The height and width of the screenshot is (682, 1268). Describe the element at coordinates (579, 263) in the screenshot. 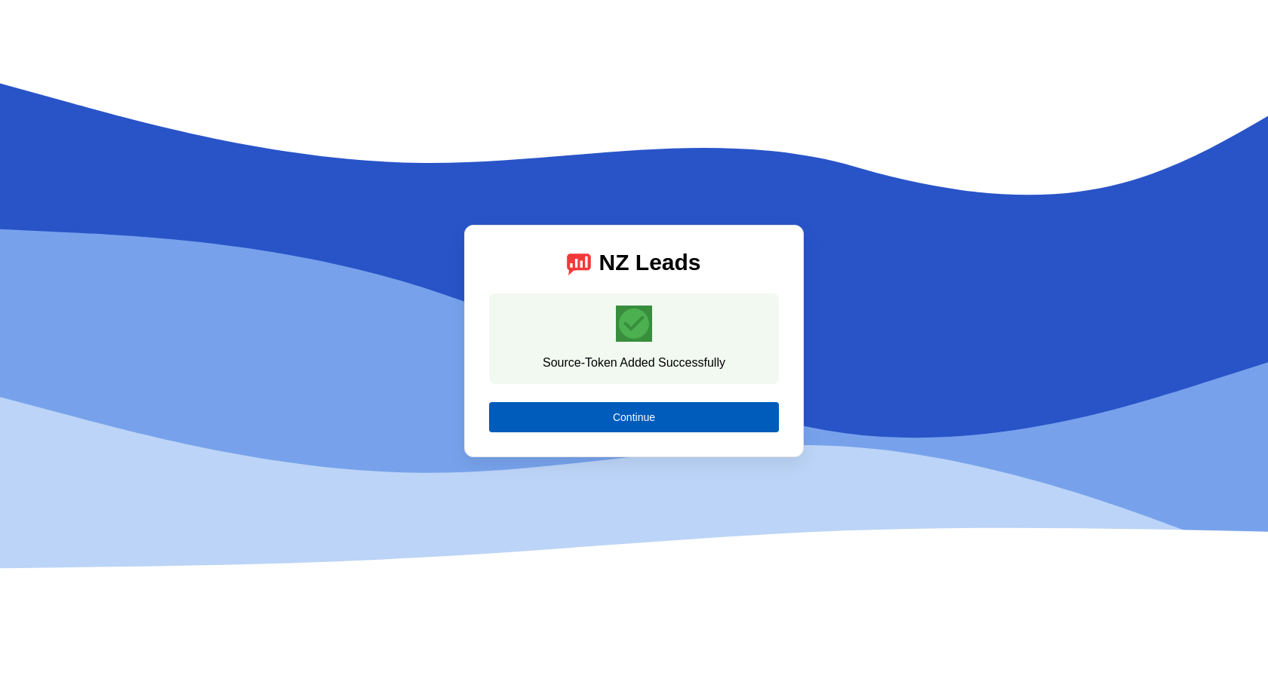

I see `img: logo` at that location.